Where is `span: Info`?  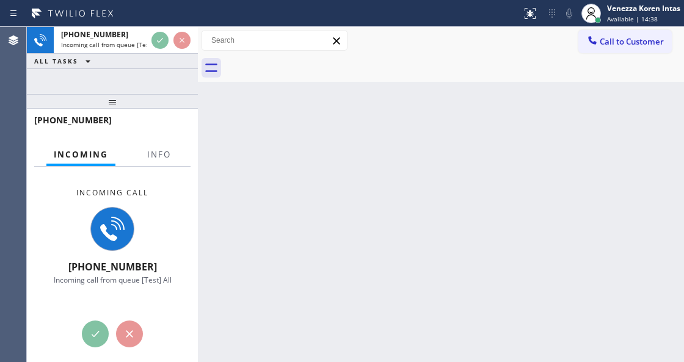 span: Info is located at coordinates (159, 155).